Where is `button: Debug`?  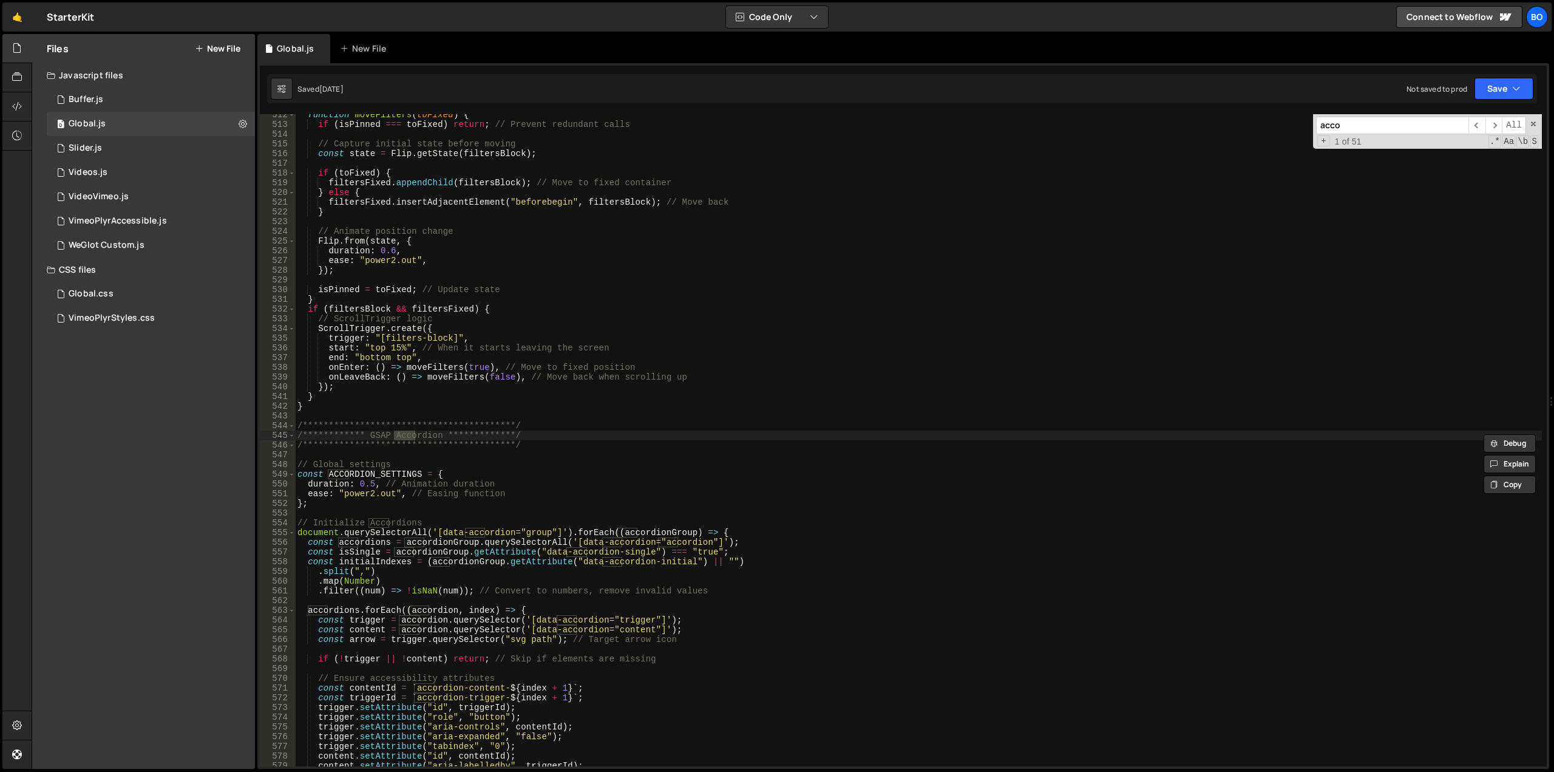 button: Debug is located at coordinates (1510, 443).